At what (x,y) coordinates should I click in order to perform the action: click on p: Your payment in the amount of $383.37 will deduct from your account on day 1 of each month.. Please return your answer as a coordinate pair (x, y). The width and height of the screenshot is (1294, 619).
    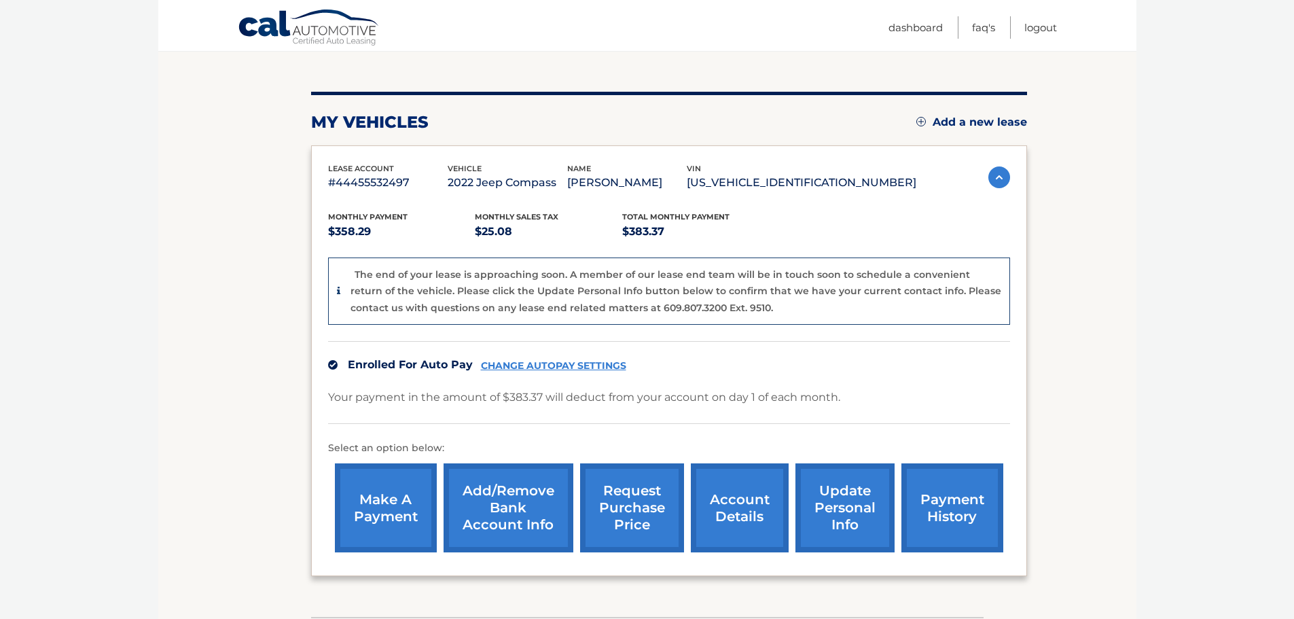
    Looking at the image, I should click on (584, 397).